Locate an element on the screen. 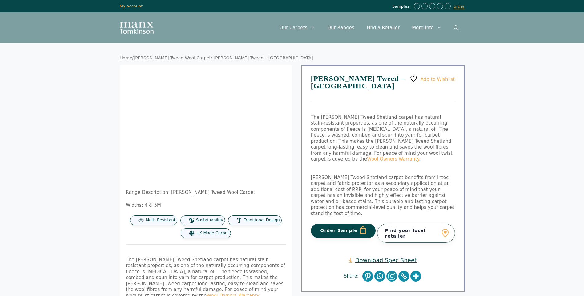 The width and height of the screenshot is (584, 296). a: Home is located at coordinates (126, 58).